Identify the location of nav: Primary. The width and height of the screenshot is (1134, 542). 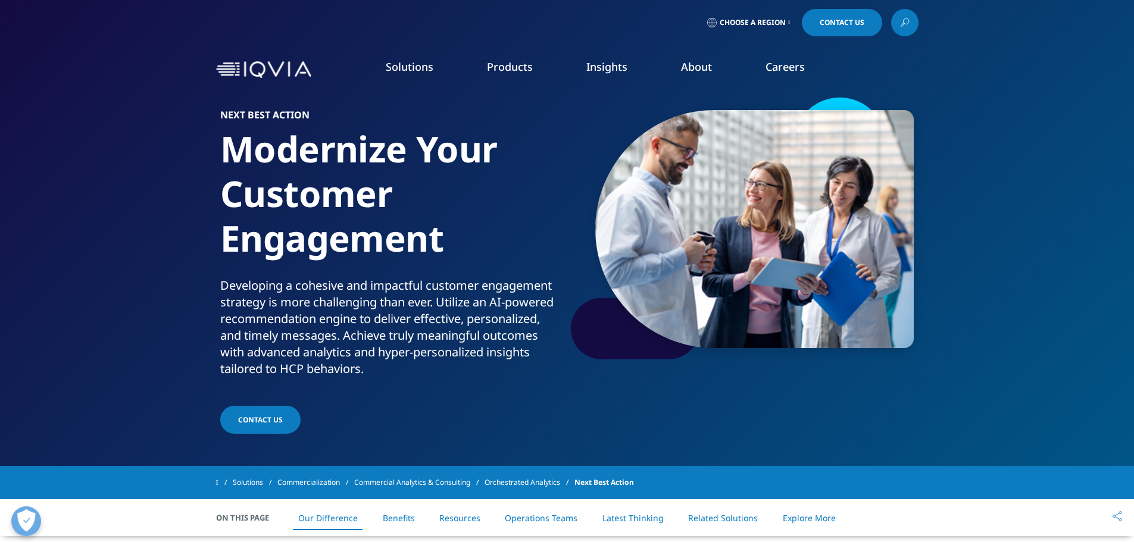
(617, 70).